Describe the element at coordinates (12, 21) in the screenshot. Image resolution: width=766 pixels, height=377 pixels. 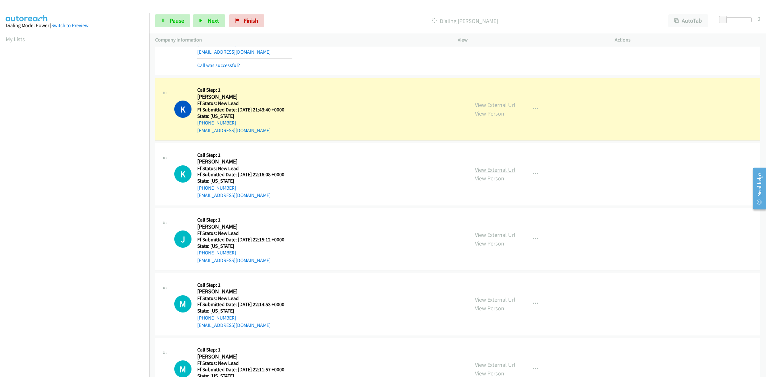
I see `div: Need help?` at that location.